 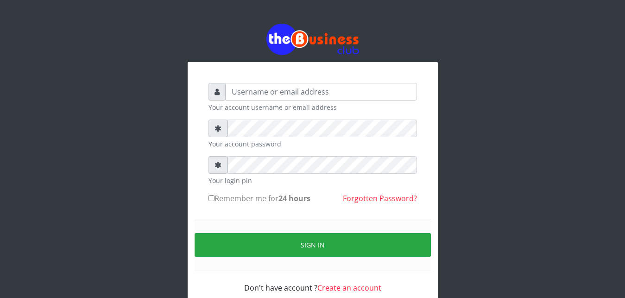 I want to click on input: Username or email address, so click(x=321, y=92).